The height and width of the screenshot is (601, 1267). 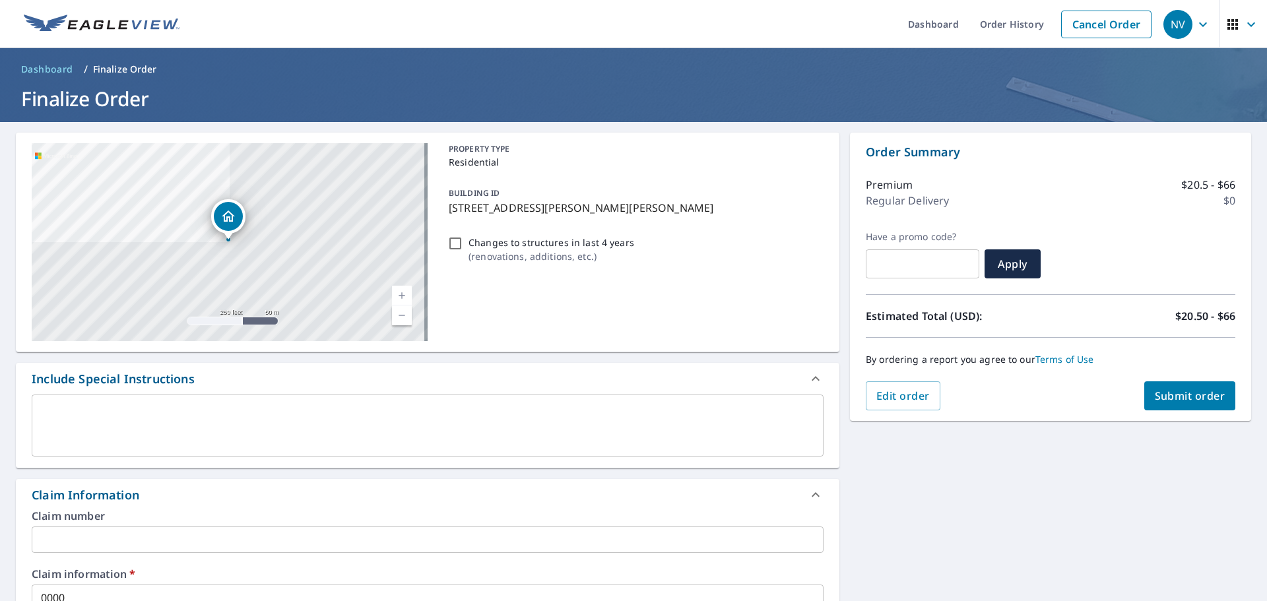 I want to click on p: By ordering a report you agree to our, so click(x=1051, y=360).